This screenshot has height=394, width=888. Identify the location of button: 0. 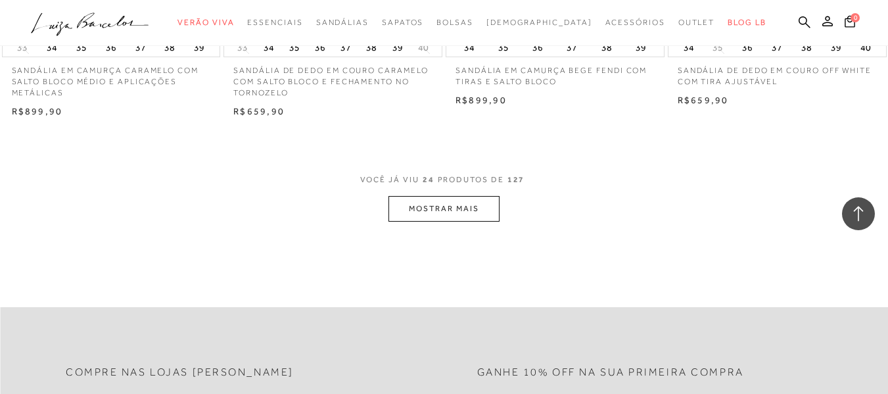
(850, 23).